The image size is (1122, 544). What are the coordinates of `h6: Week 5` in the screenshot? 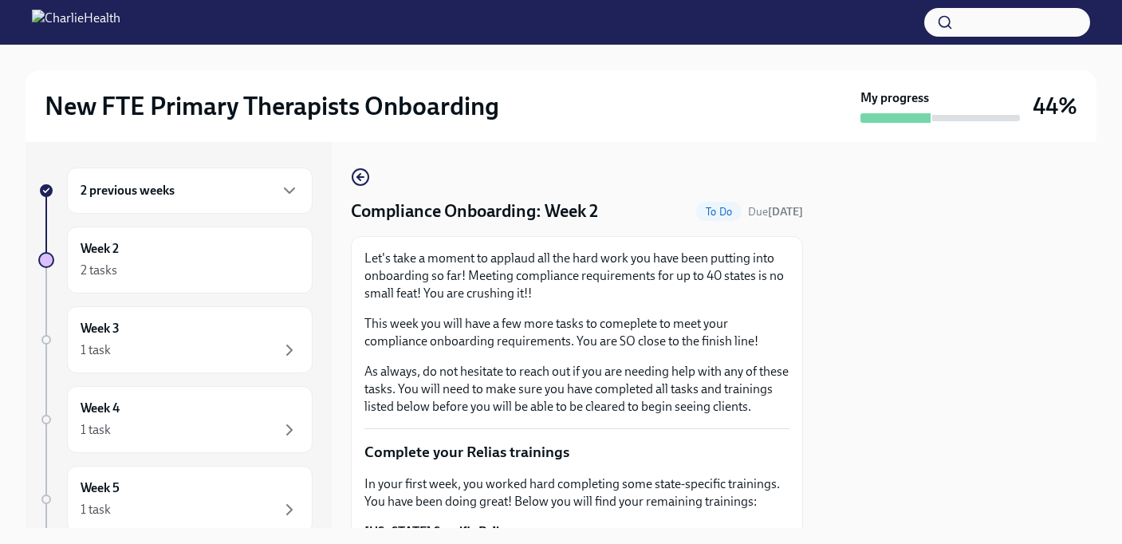 It's located at (100, 488).